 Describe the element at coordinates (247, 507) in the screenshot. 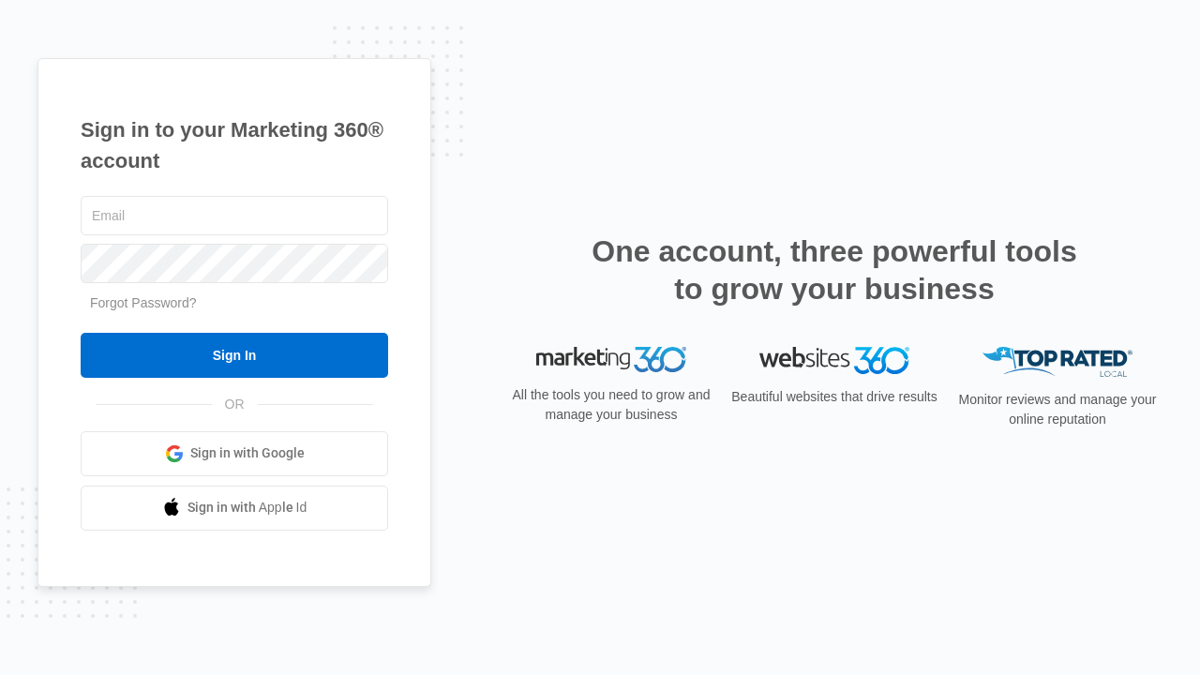

I see `span: Sign in with Apple Id` at that location.